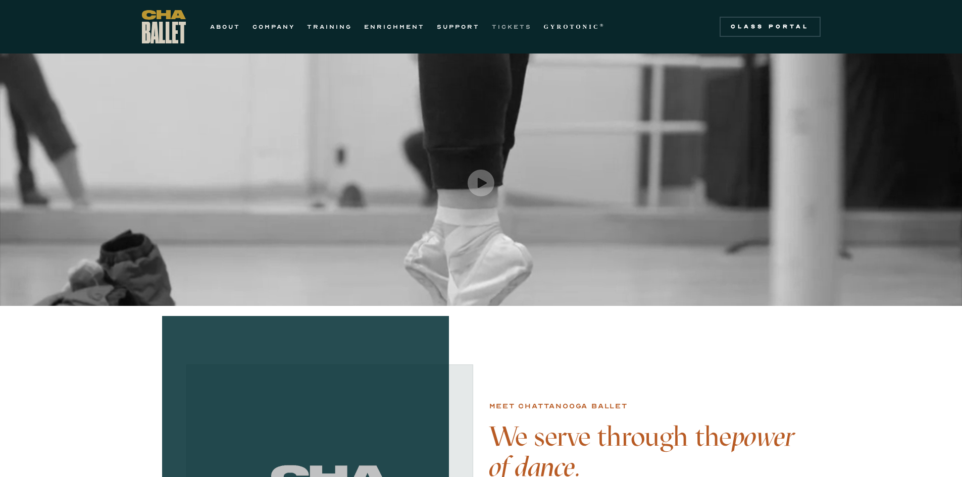 Image resolution: width=962 pixels, height=477 pixels. I want to click on a: SUPPORT, so click(458, 27).